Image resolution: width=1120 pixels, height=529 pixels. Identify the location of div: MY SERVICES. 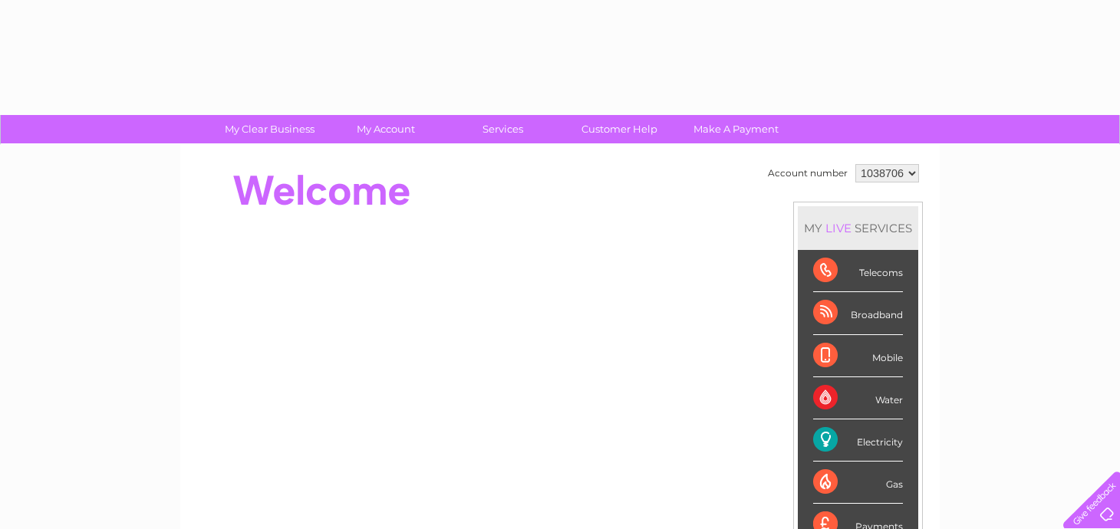
(857, 228).